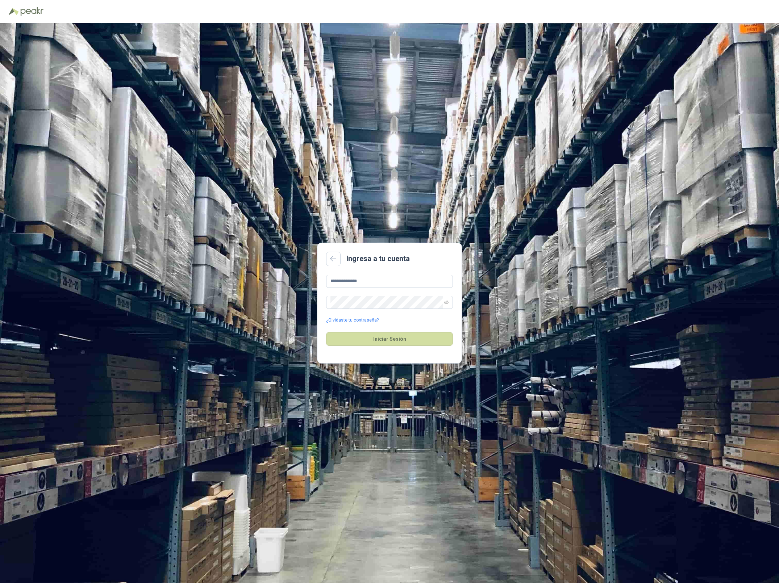 Image resolution: width=779 pixels, height=583 pixels. I want to click on a: ¿Olvidaste tu contraseña?, so click(352, 320).